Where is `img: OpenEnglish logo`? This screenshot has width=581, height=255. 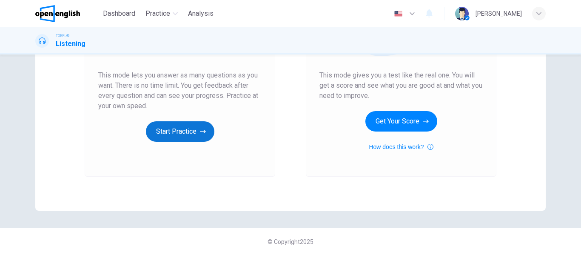
img: OpenEnglish logo is located at coordinates (57, 14).